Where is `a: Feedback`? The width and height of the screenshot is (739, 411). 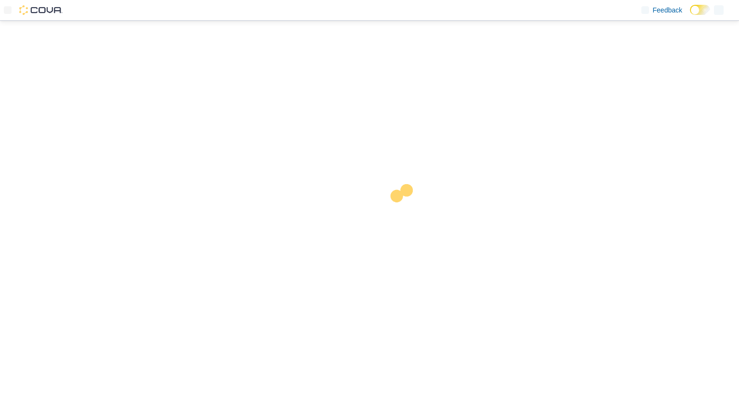
a: Feedback is located at coordinates (661, 10).